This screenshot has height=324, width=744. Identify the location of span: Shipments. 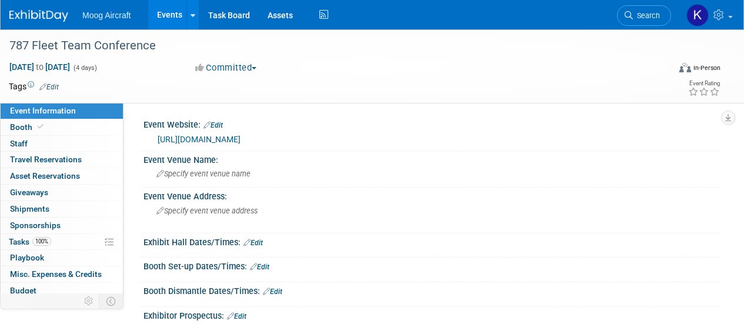
(29, 209).